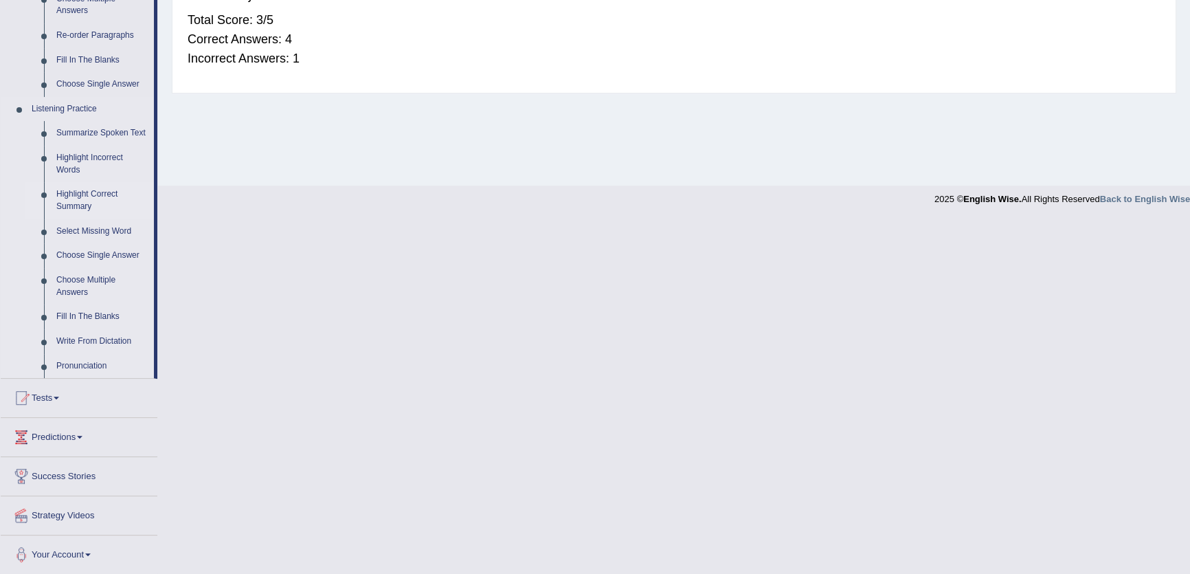  I want to click on a: Predictions, so click(79, 435).